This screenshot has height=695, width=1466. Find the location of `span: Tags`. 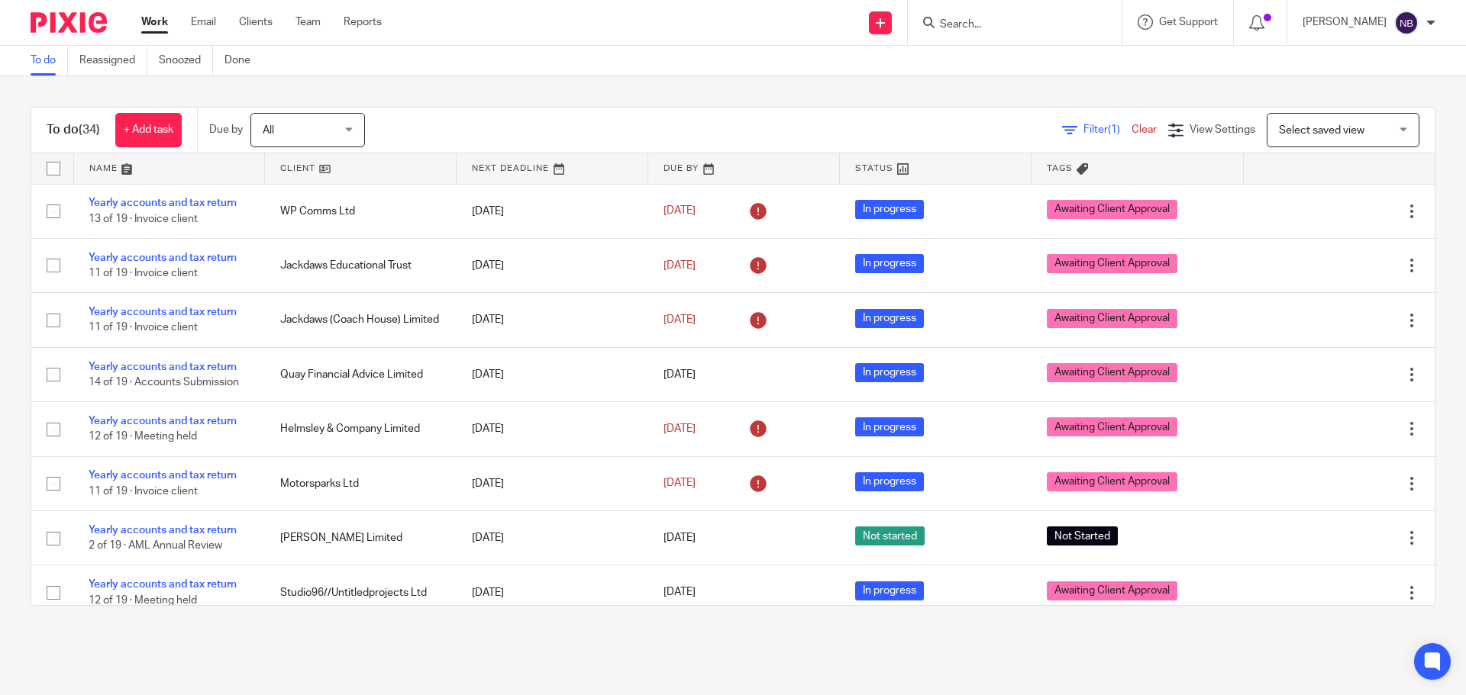

span: Tags is located at coordinates (1060, 168).